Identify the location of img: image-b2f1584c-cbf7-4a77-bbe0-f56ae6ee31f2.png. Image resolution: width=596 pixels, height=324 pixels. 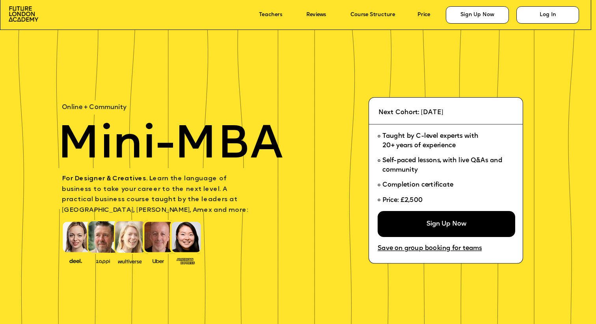
(103, 261).